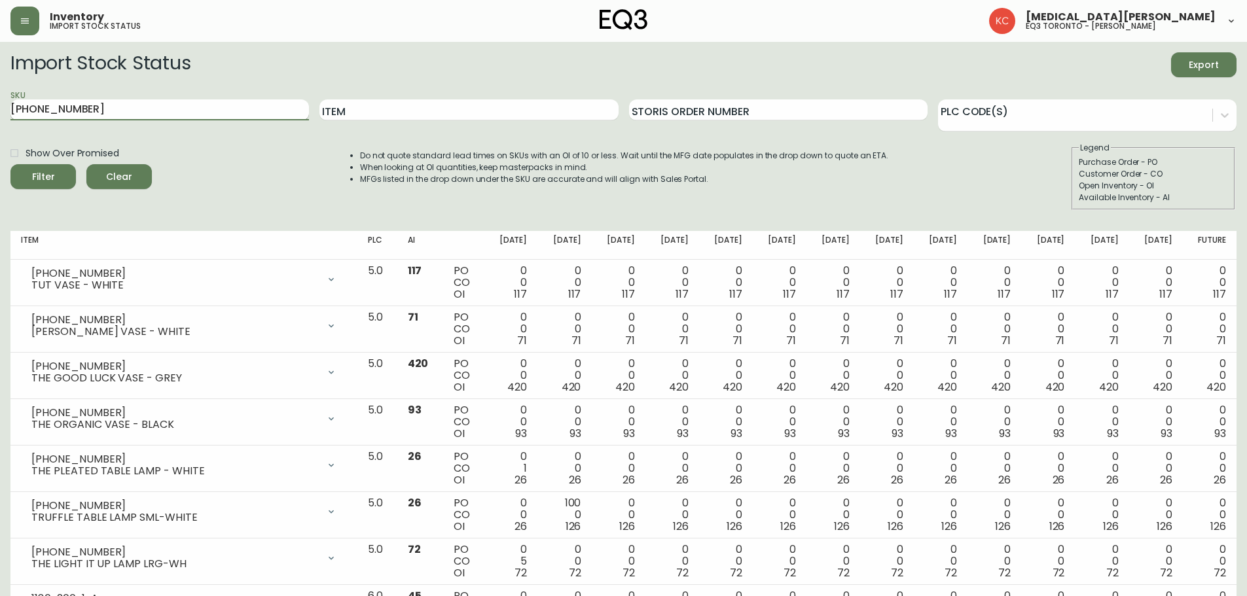  What do you see at coordinates (624, 179) in the screenshot?
I see `li: MFGs listed in the drop down under the SKU are accurate and will align with Sales Portal.` at bounding box center [624, 179].